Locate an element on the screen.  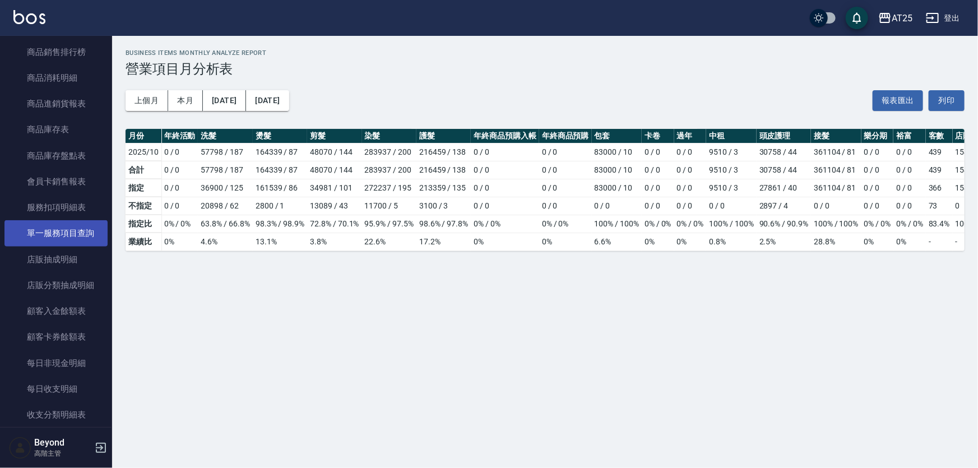
td: 2025/10 is located at coordinates (143, 152).